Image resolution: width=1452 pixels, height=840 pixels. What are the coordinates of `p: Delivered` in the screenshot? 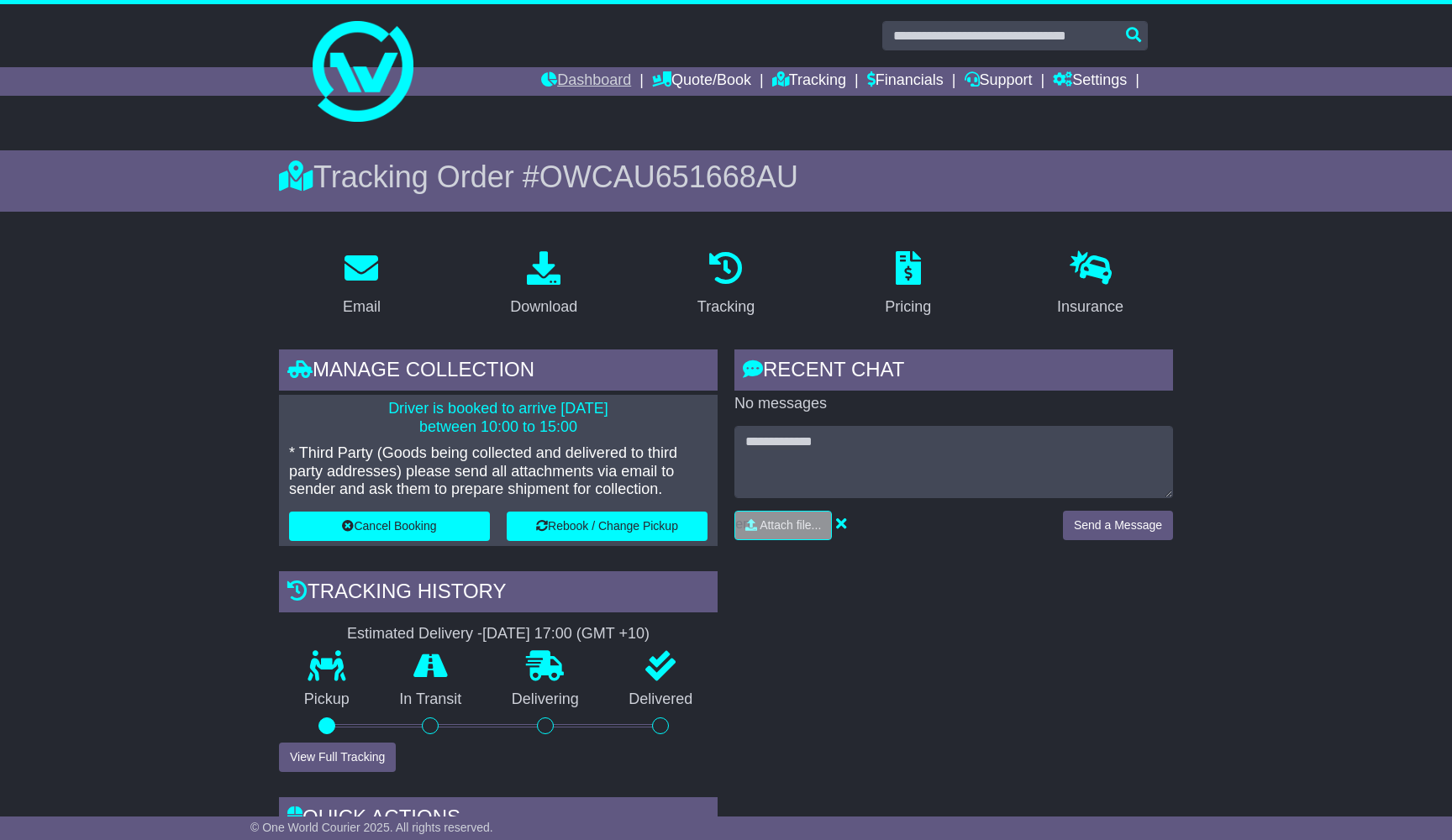 It's located at (661, 700).